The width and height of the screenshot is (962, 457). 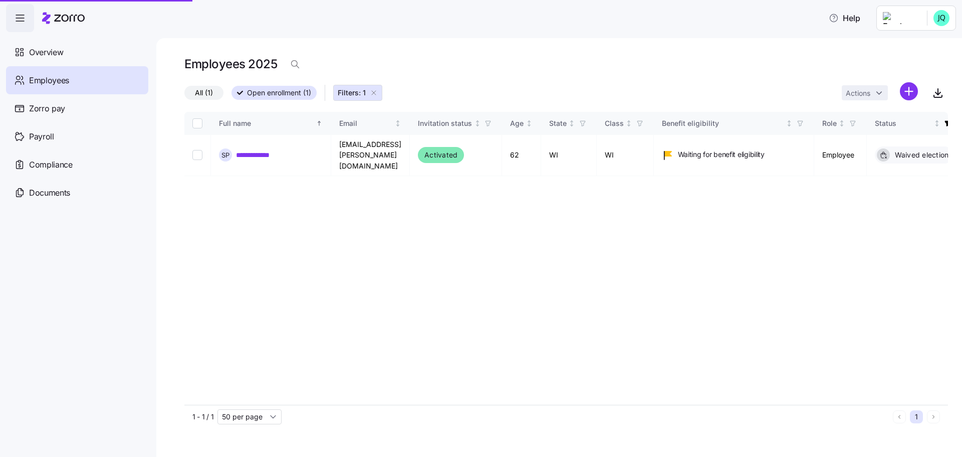 I want to click on div: Role, so click(x=829, y=123).